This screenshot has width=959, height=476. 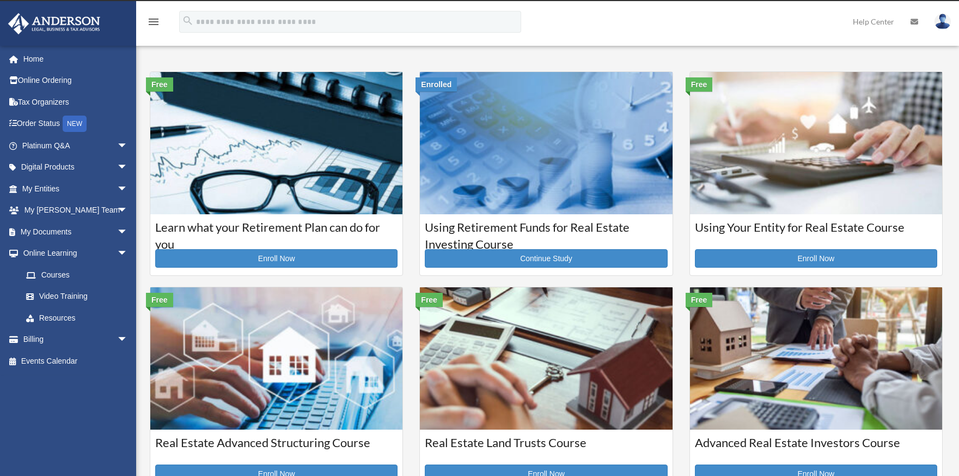 What do you see at coordinates (154, 23) in the screenshot?
I see `a: menu` at bounding box center [154, 23].